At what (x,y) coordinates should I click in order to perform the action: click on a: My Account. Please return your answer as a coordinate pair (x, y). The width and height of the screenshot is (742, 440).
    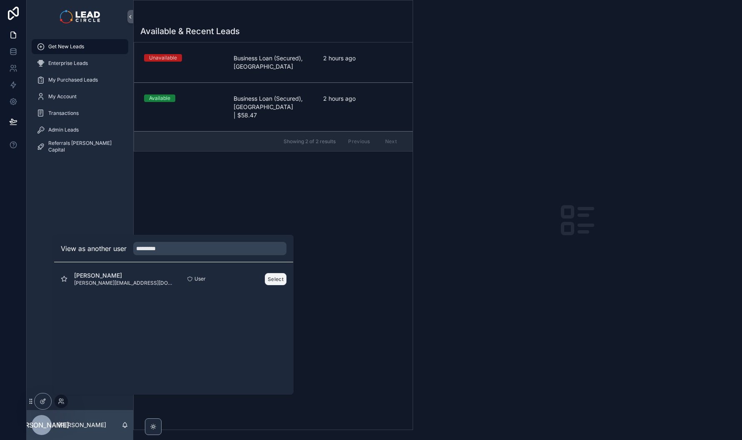
    Looking at the image, I should click on (80, 97).